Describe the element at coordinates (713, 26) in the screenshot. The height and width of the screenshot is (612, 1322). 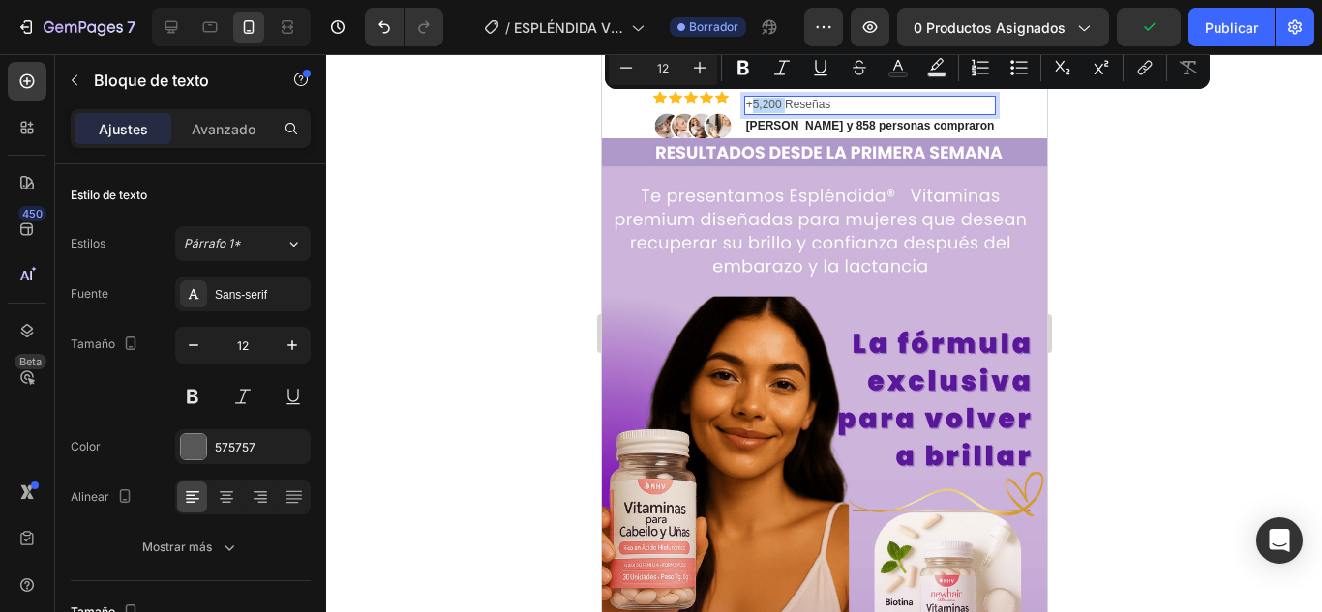
I see `font: Borrador` at that location.